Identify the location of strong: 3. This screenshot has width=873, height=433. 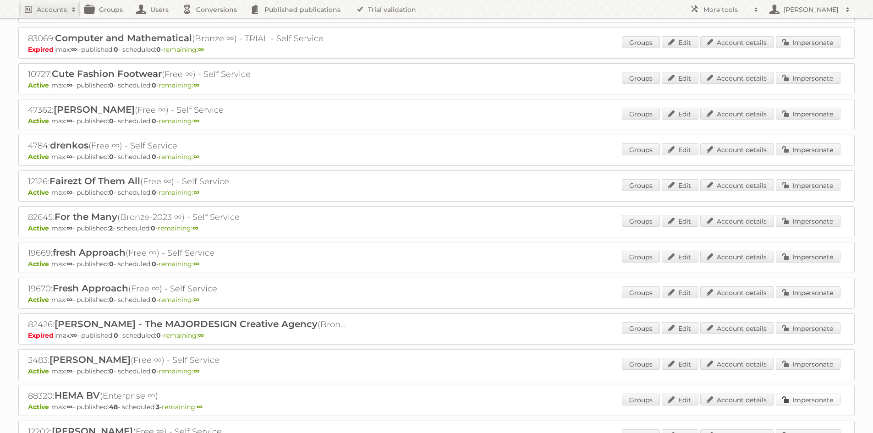
(158, 407).